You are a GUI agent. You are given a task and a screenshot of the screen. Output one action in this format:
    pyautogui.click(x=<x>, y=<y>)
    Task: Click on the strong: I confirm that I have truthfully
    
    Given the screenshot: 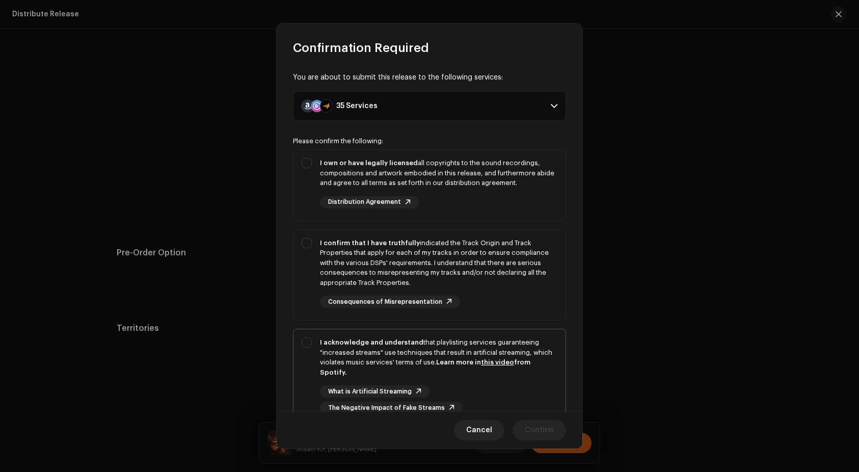 What is the action you would take?
    pyautogui.click(x=370, y=243)
    